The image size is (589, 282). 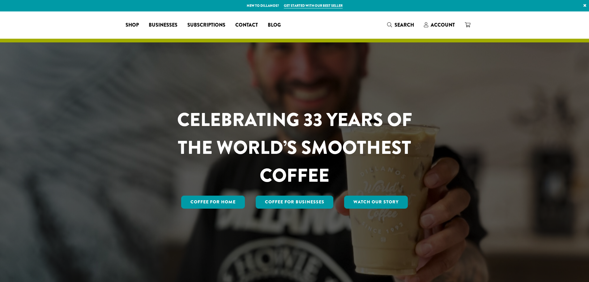 I want to click on a: Coffee For Businesses, so click(x=295, y=202).